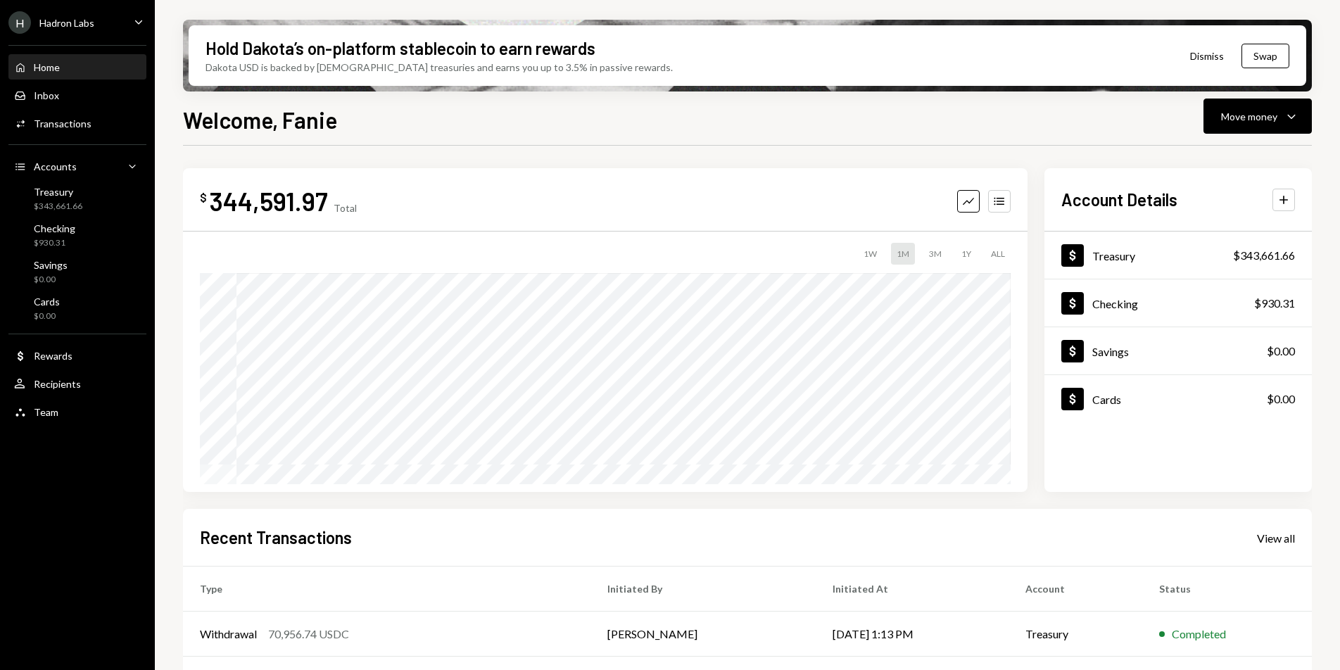 This screenshot has width=1340, height=670. Describe the element at coordinates (63, 123) in the screenshot. I see `div: Transactions` at that location.